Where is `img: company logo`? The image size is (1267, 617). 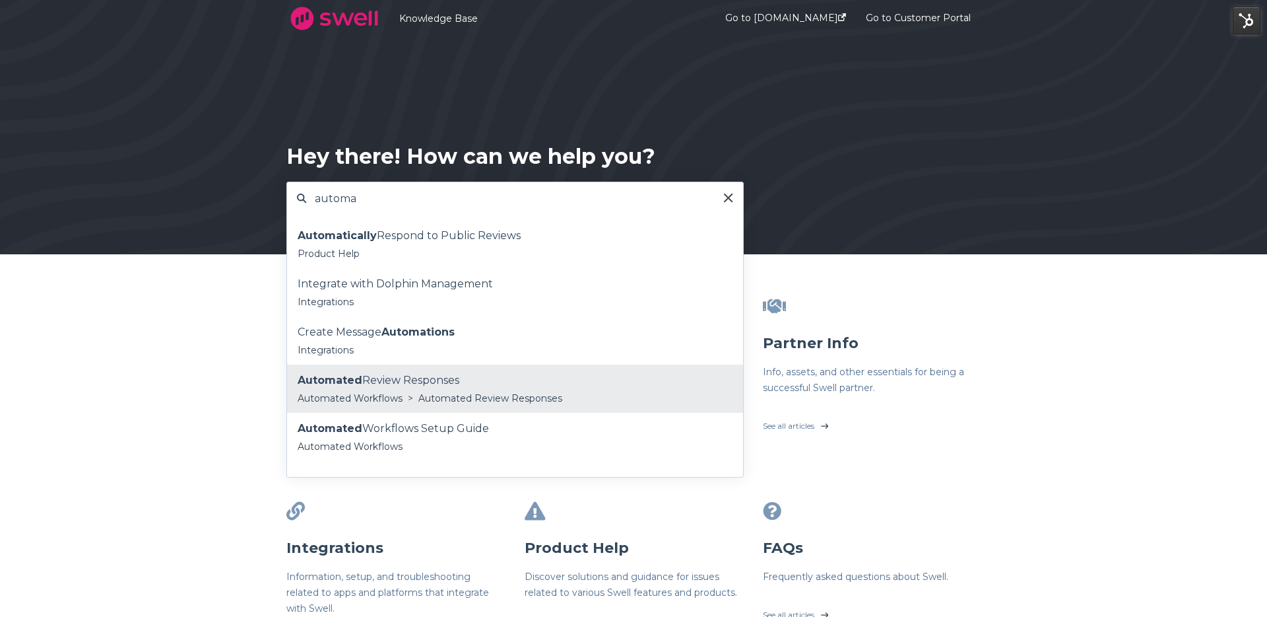 img: company logo is located at coordinates (334, 18).